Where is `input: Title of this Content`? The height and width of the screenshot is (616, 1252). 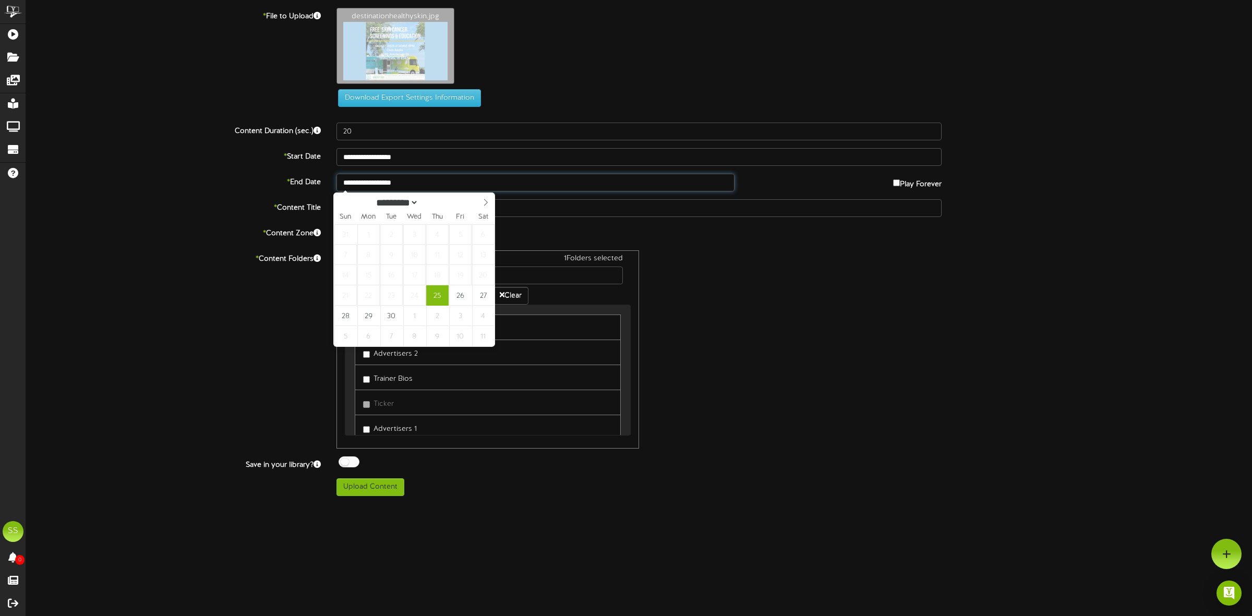
input: Title of this Content is located at coordinates (639, 208).